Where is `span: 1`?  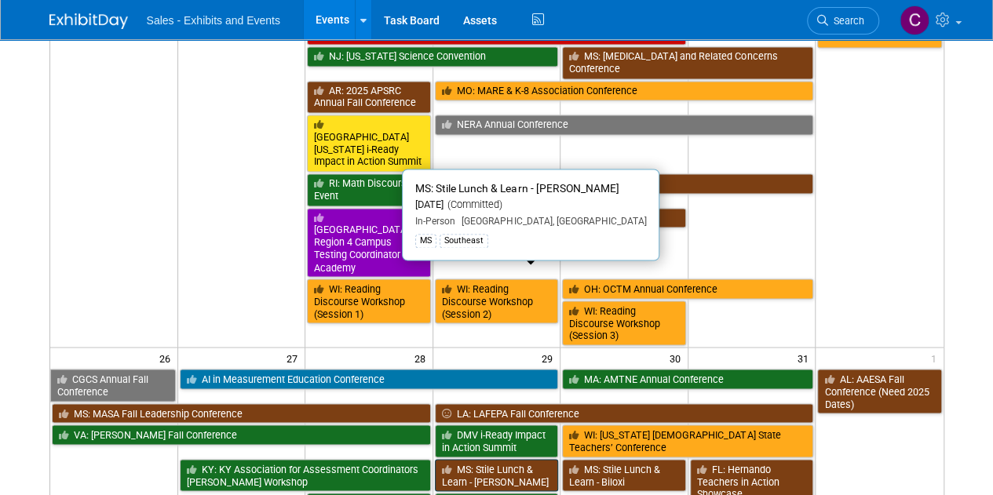
span: 1 is located at coordinates (936, 357).